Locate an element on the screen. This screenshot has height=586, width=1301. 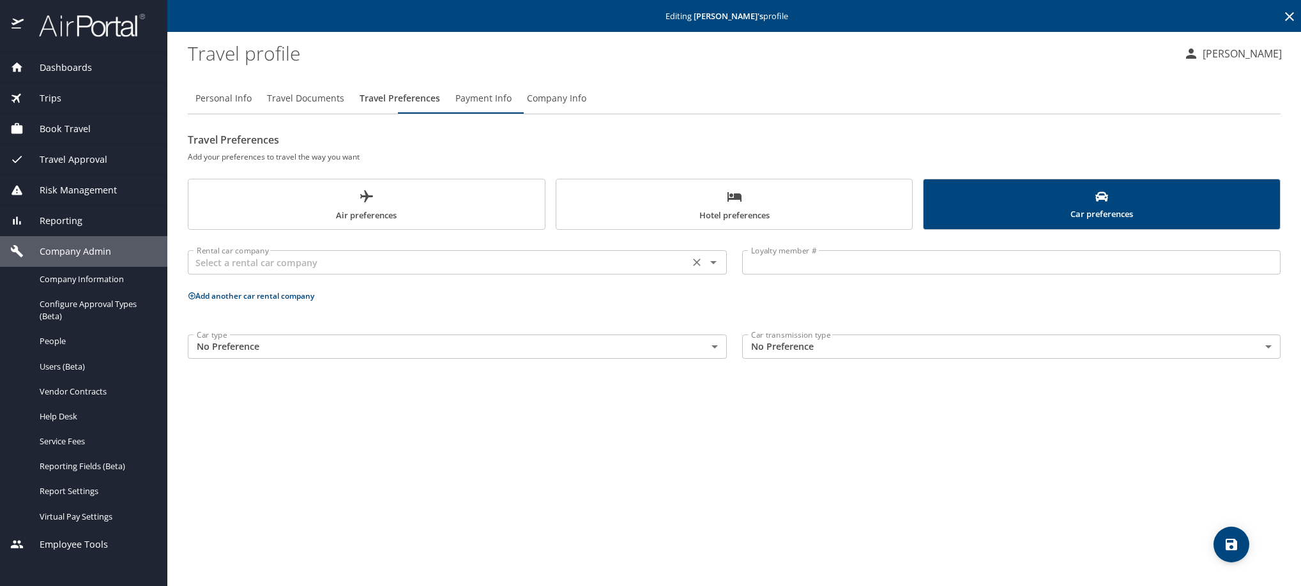
span: Travel Preferences is located at coordinates (400, 98).